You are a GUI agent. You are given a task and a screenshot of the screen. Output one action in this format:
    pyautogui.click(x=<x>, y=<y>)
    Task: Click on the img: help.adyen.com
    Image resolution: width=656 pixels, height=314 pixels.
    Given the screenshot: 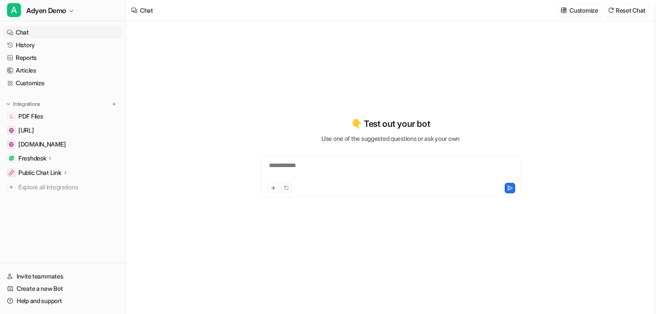 What is the action you would take?
    pyautogui.click(x=11, y=144)
    